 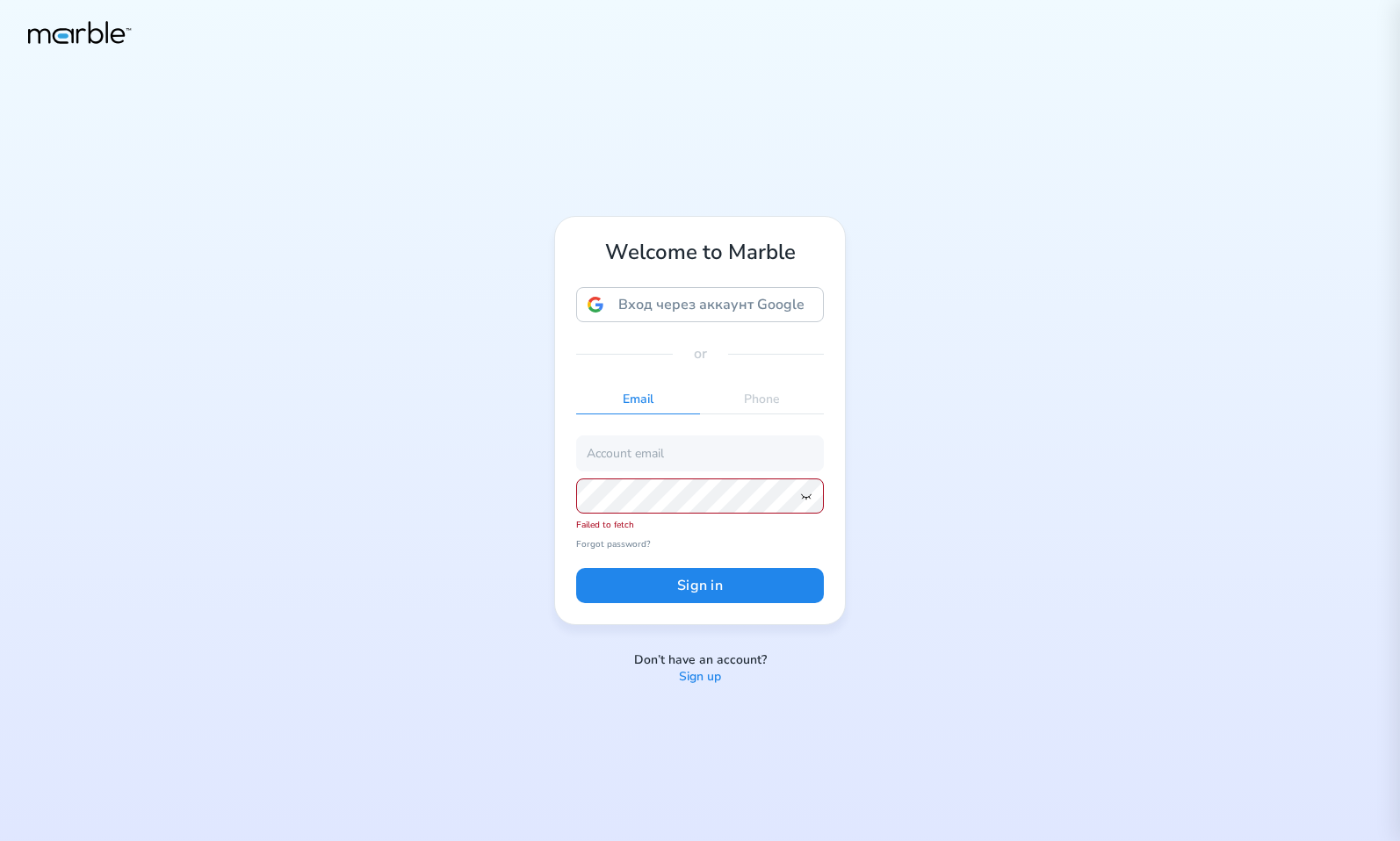 What do you see at coordinates (700, 305) in the screenshot?
I see `div: Вход через аккаунт Google` at bounding box center [700, 305].